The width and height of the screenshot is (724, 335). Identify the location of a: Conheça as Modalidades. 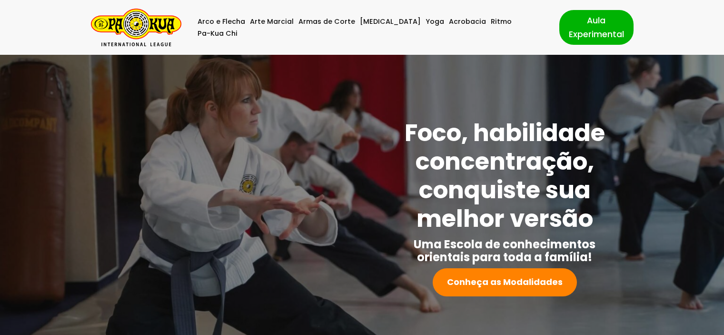
(505, 282).